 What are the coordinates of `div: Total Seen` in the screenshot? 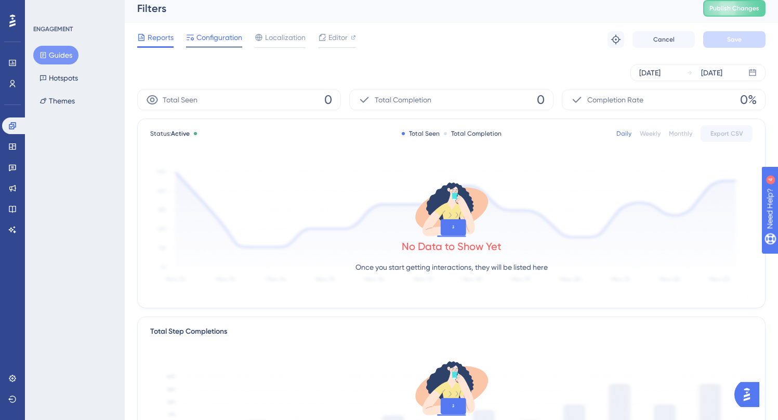 It's located at (420, 134).